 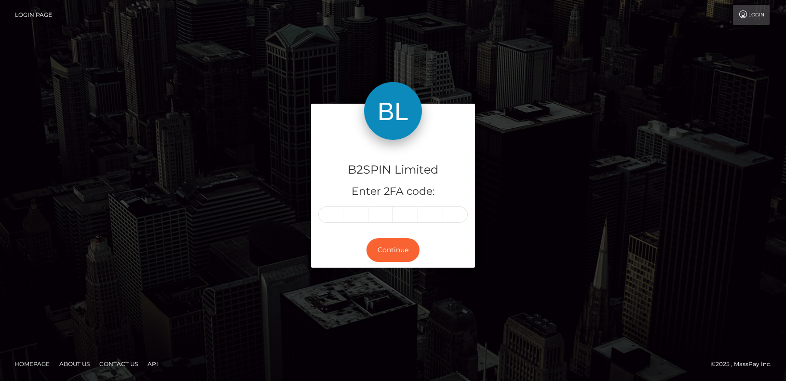 I want to click on a: Login, so click(x=751, y=15).